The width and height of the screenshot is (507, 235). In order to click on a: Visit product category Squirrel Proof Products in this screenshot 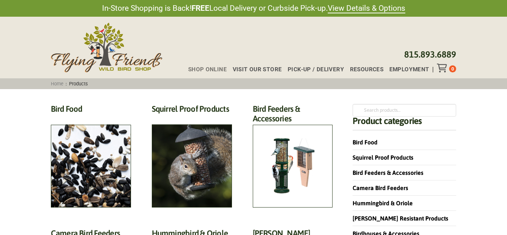, I will do `click(192, 156)`.